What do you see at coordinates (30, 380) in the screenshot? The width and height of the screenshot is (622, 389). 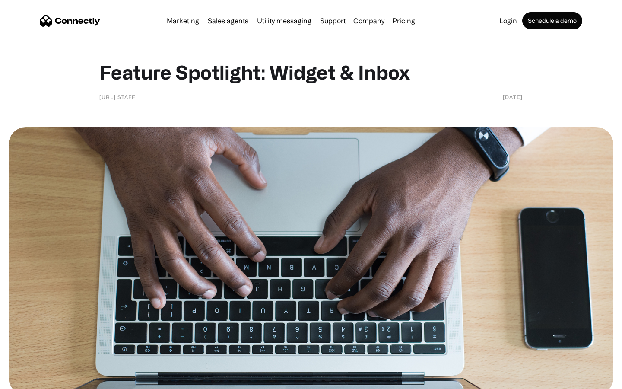 I see `aside: Language selected: English` at bounding box center [30, 380].